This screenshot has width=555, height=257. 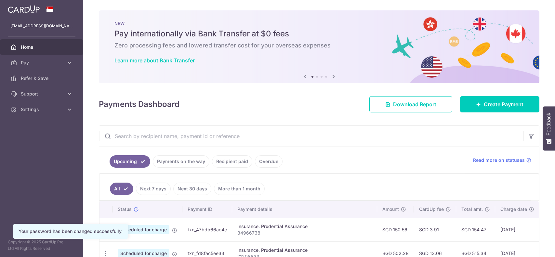 I want to click on span: Create Payment, so click(x=503, y=104).